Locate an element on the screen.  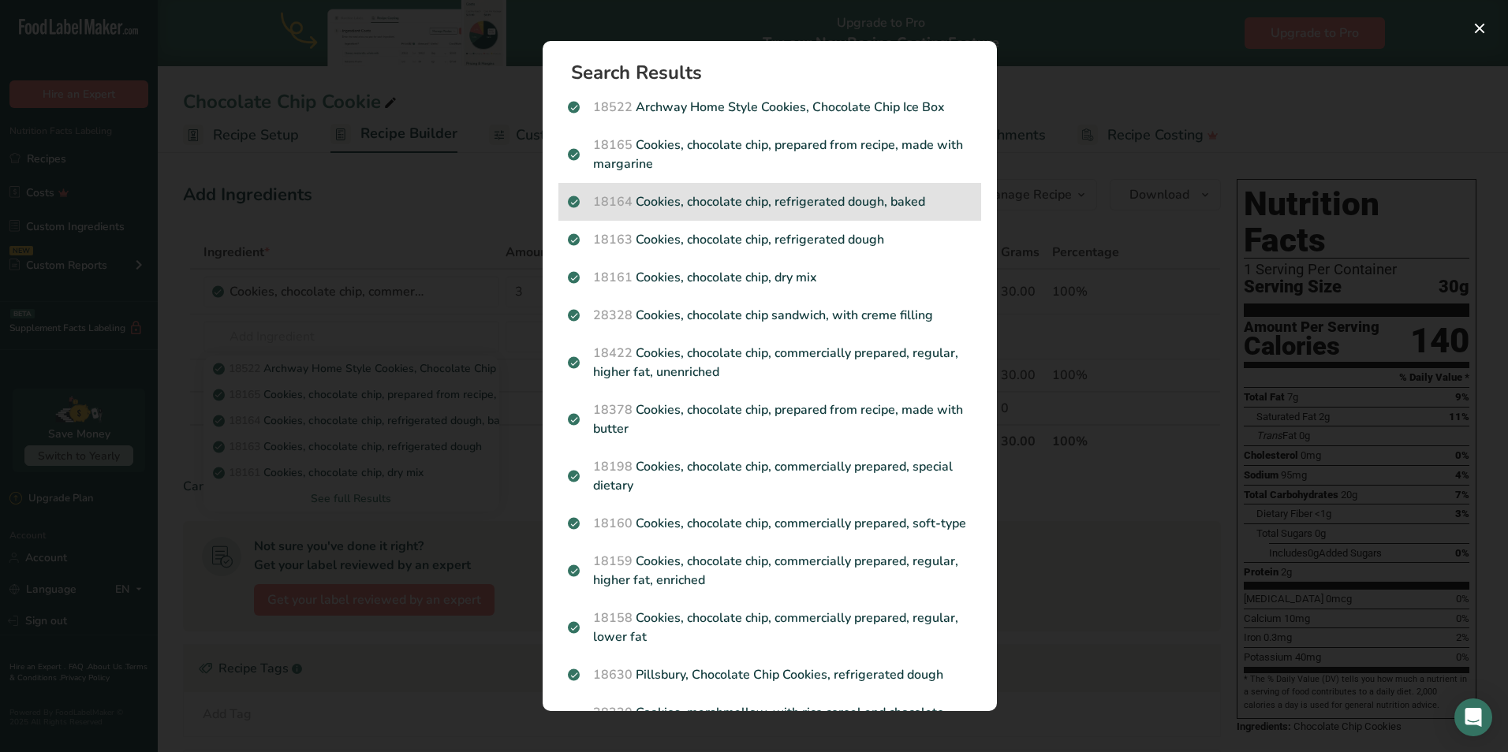
p: Cookies, chocolate chip, commercially prepared, soft-type is located at coordinates (770, 524).